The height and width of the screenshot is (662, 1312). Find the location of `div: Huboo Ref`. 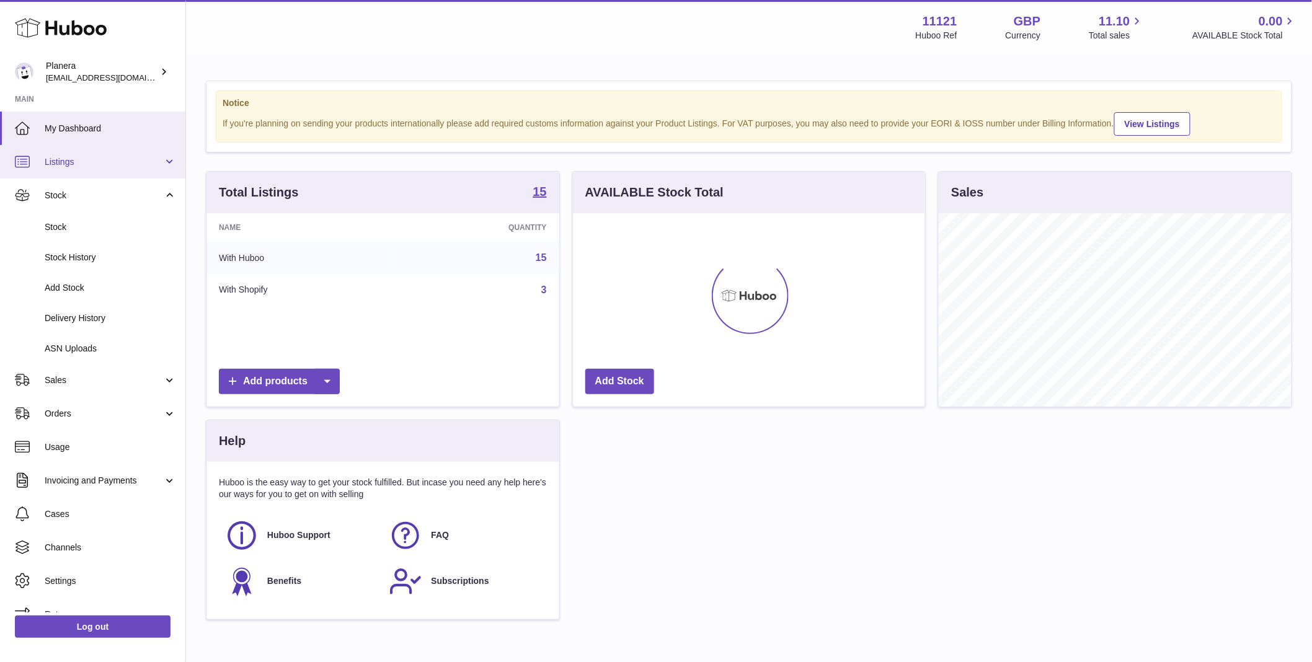

div: Huboo Ref is located at coordinates (936, 35).